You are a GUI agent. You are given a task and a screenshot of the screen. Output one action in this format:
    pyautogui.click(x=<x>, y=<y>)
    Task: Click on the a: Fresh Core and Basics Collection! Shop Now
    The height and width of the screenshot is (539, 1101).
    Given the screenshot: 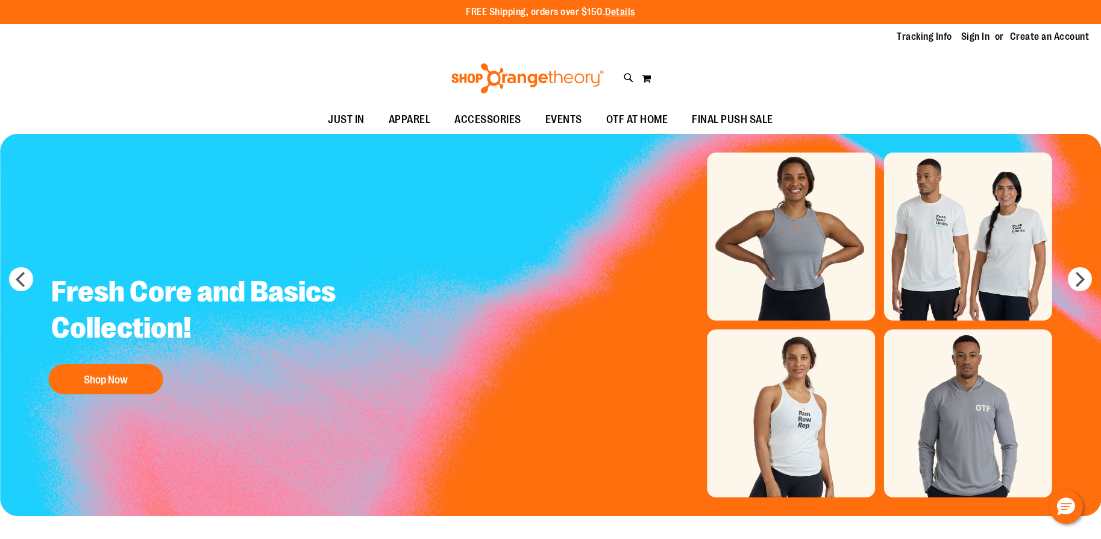 What is the action you would take?
    pyautogui.click(x=203, y=332)
    